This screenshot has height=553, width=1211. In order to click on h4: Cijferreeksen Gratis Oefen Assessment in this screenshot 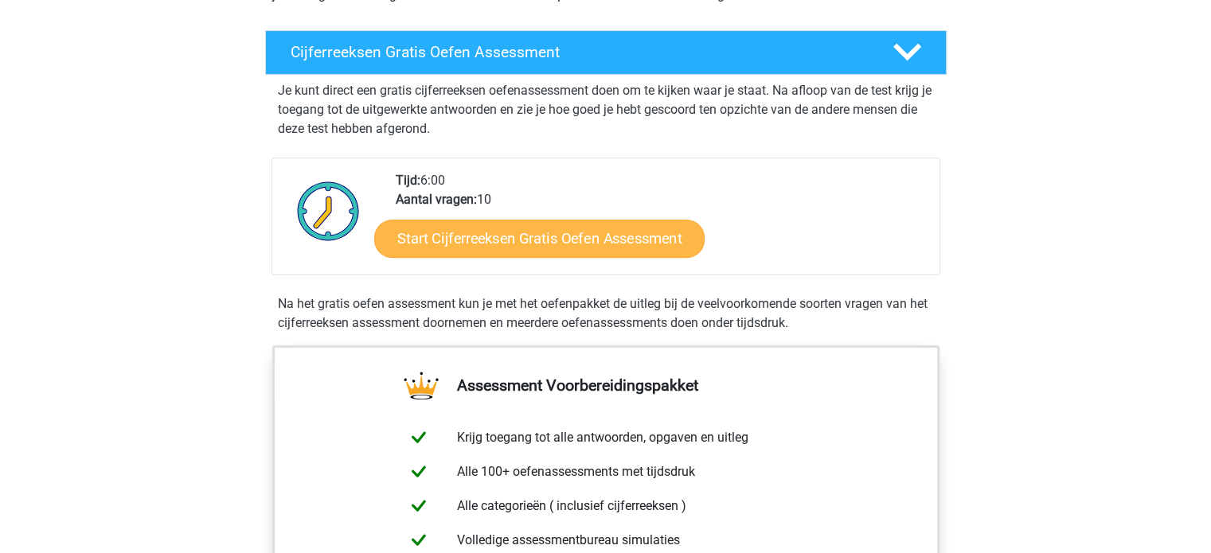, I will do `click(579, 52)`.